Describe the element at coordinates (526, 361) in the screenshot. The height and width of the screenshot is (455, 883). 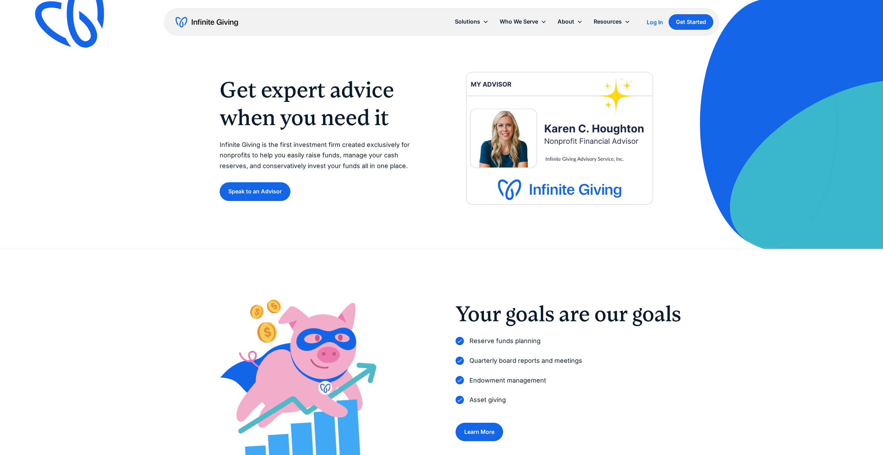
I see `p: Quarterly board reports and meetings` at that location.